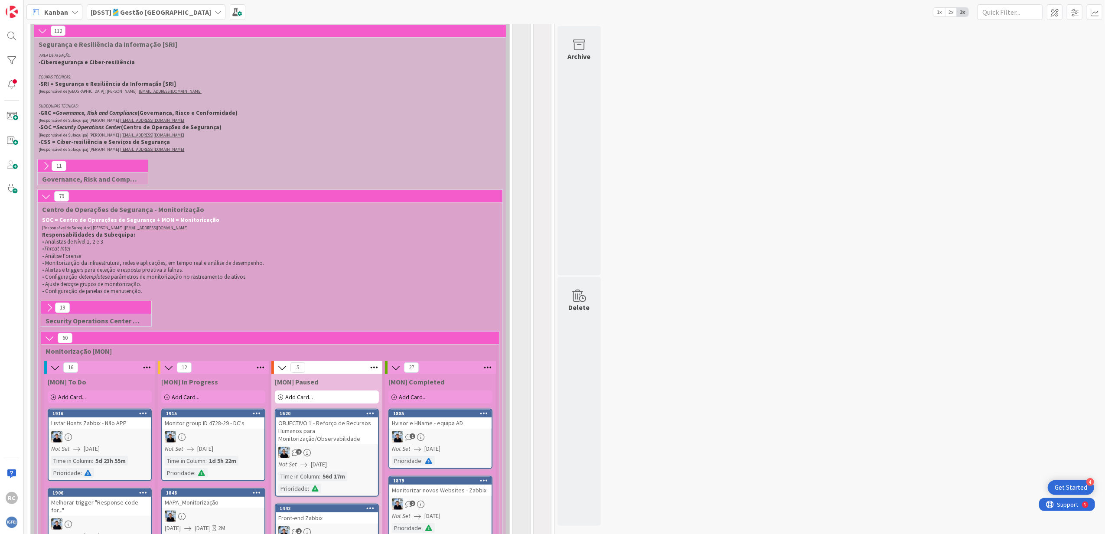  Describe the element at coordinates (58, 31) in the screenshot. I see `span: 112` at that location.